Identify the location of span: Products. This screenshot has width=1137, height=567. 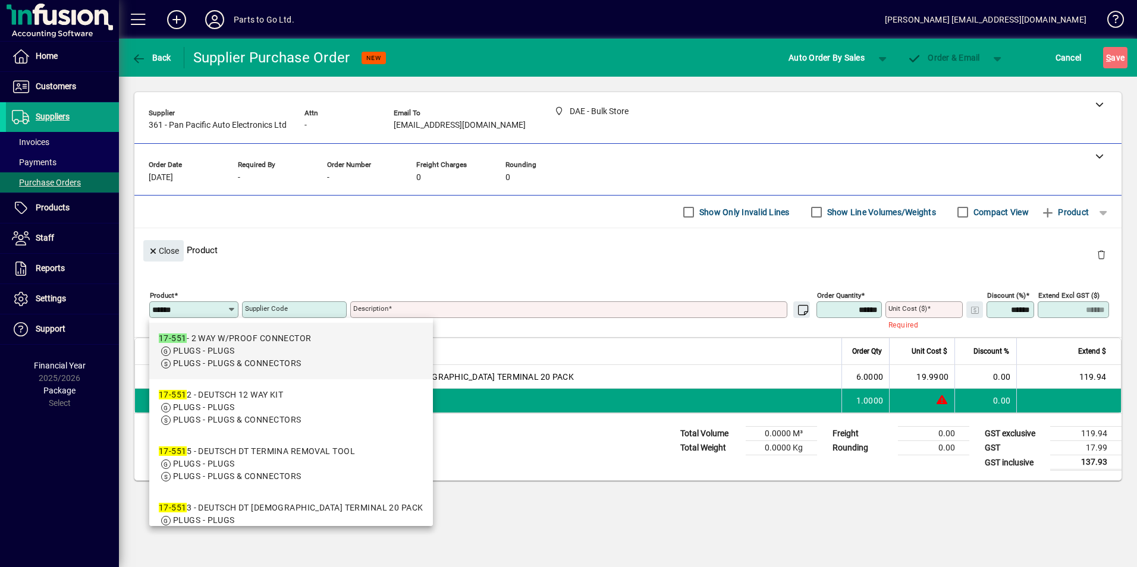
(52, 208).